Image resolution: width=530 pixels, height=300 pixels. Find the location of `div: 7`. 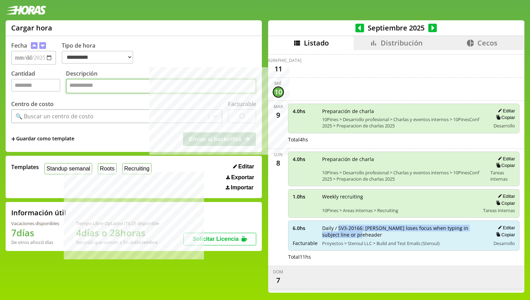

div: 7 is located at coordinates (278, 281).